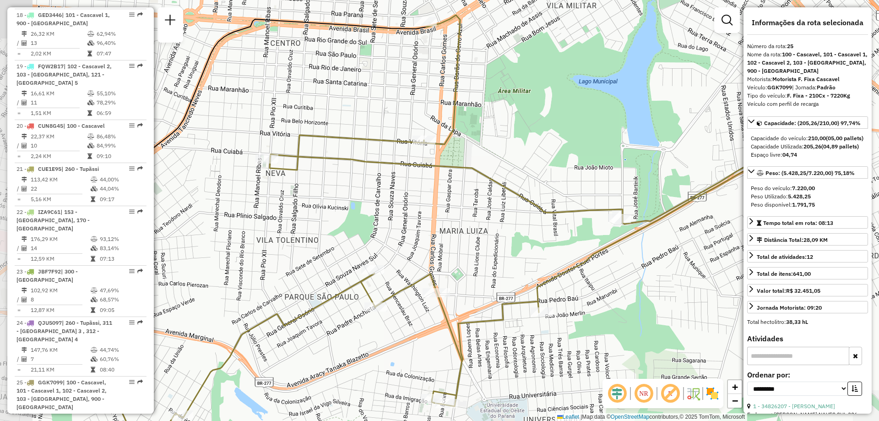 The width and height of the screenshot is (879, 421). I want to click on span: 22 -, so click(53, 220).